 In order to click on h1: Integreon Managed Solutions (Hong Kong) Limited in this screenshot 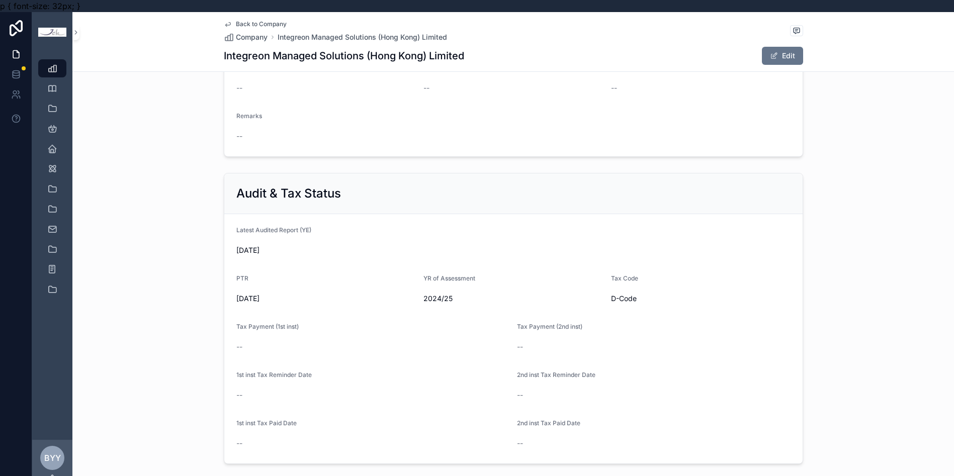, I will do `click(344, 56)`.